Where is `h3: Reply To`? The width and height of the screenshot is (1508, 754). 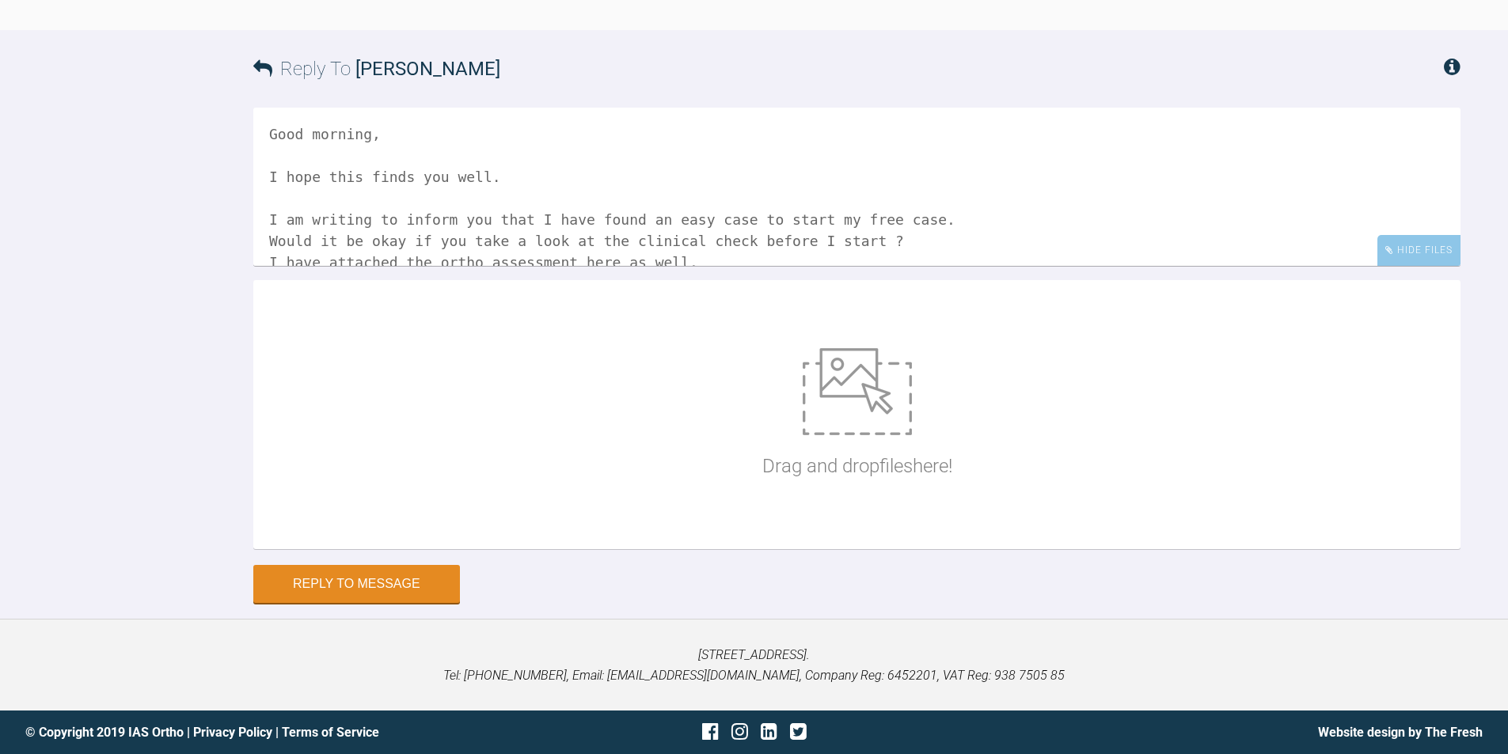
h3: Reply To is located at coordinates (377, 69).